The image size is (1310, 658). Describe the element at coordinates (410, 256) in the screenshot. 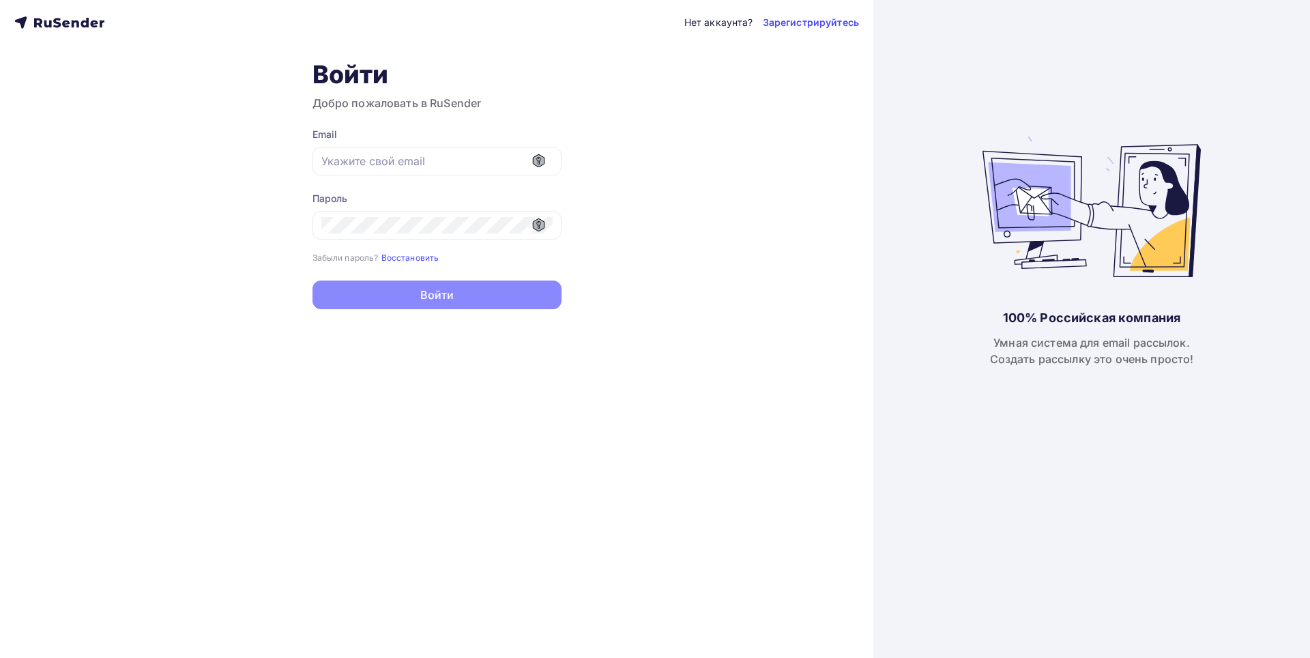

I see `a: Восстановить` at that location.